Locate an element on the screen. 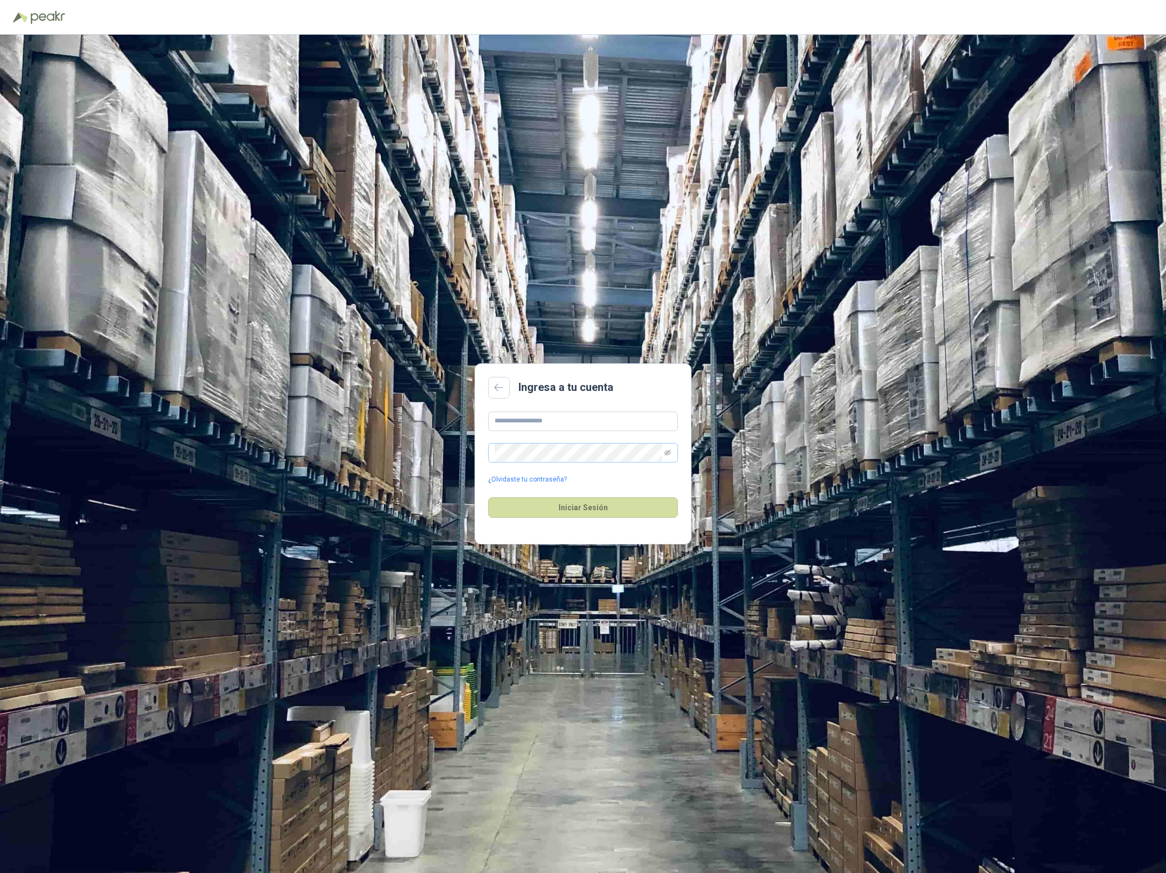 The width and height of the screenshot is (1166, 873). img: Logo is located at coordinates (21, 17).